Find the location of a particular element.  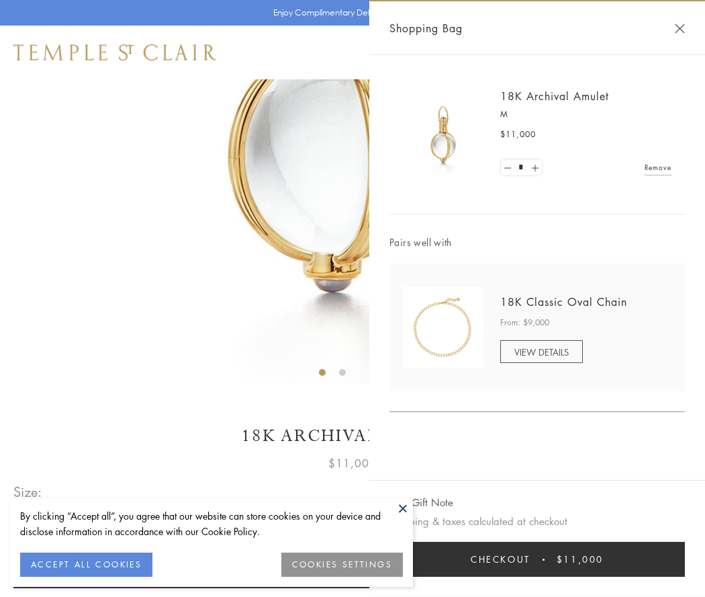

img: 18K Archival Amulet is located at coordinates (443, 134).